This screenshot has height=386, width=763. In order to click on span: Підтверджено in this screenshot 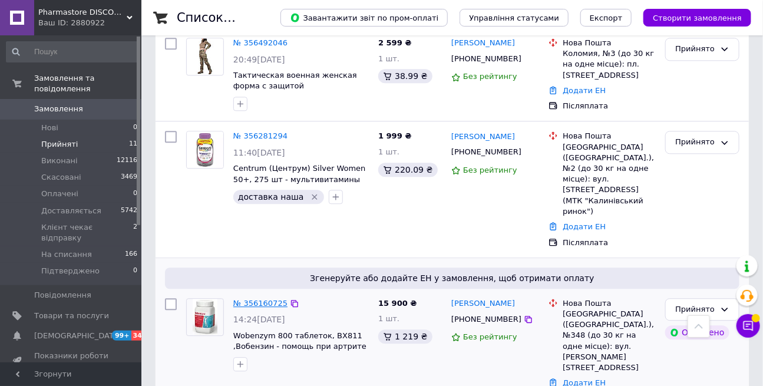, I will do `click(70, 271)`.